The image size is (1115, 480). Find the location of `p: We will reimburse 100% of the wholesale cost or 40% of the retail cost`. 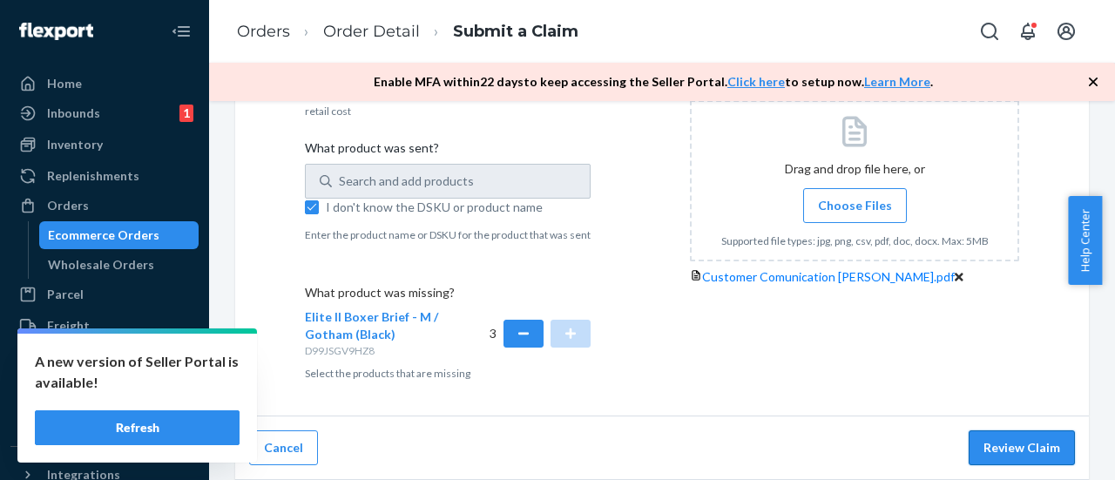

p: We will reimburse 100% of the wholesale cost or 40% of the retail cost is located at coordinates (448, 104).